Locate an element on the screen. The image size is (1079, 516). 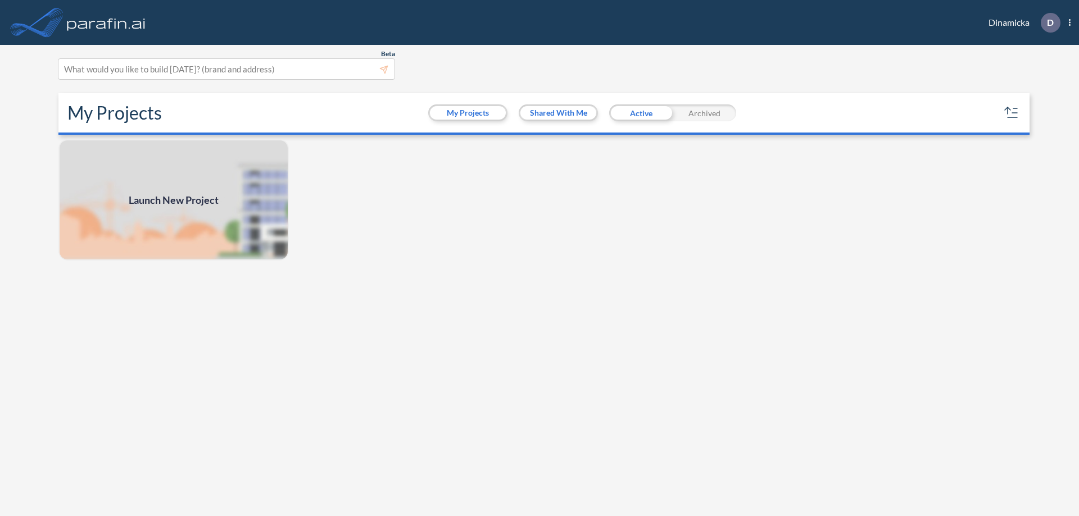
a: Launch New Project is located at coordinates (174, 200).